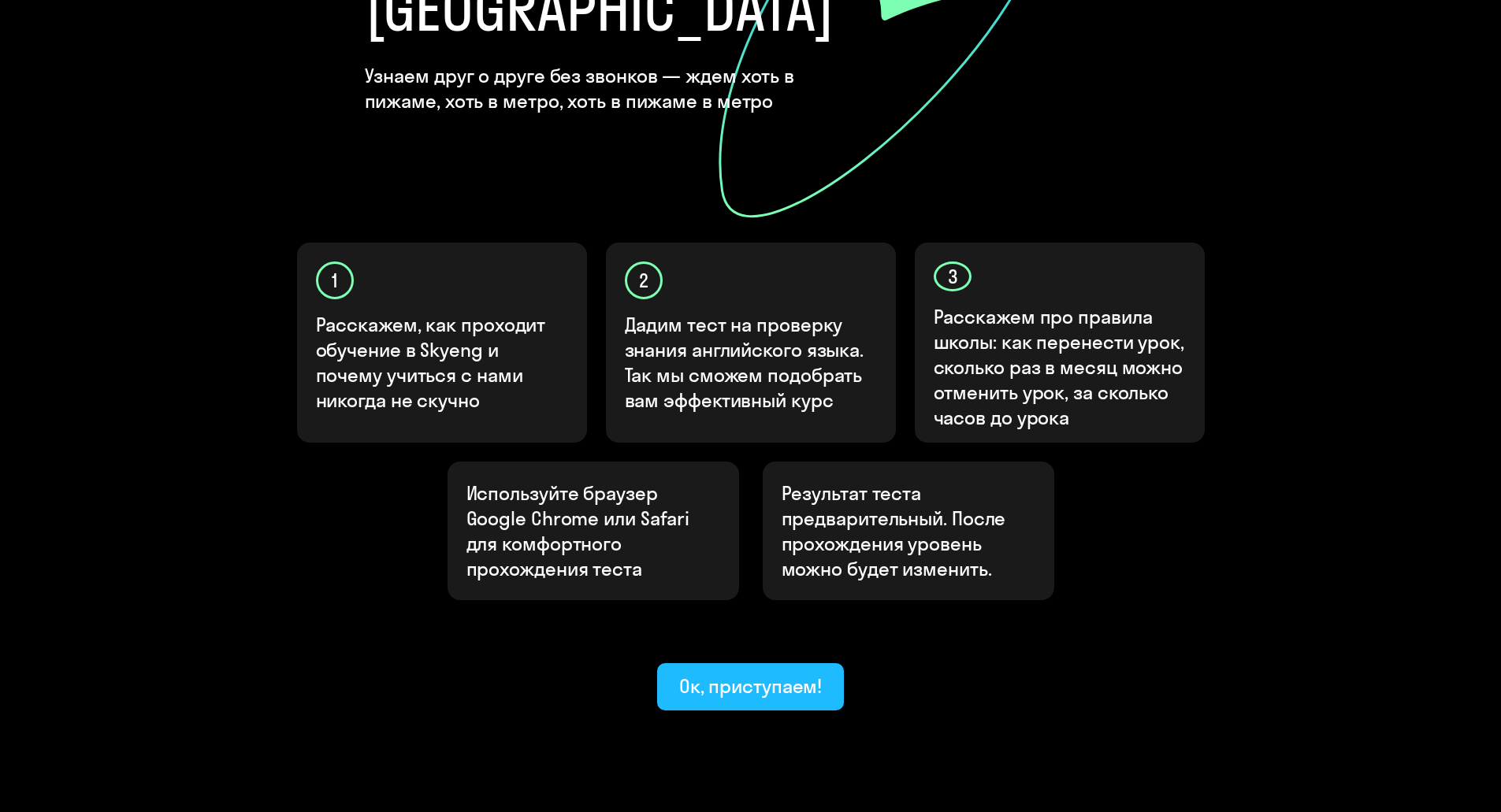  I want to click on div: 3, so click(953, 277).